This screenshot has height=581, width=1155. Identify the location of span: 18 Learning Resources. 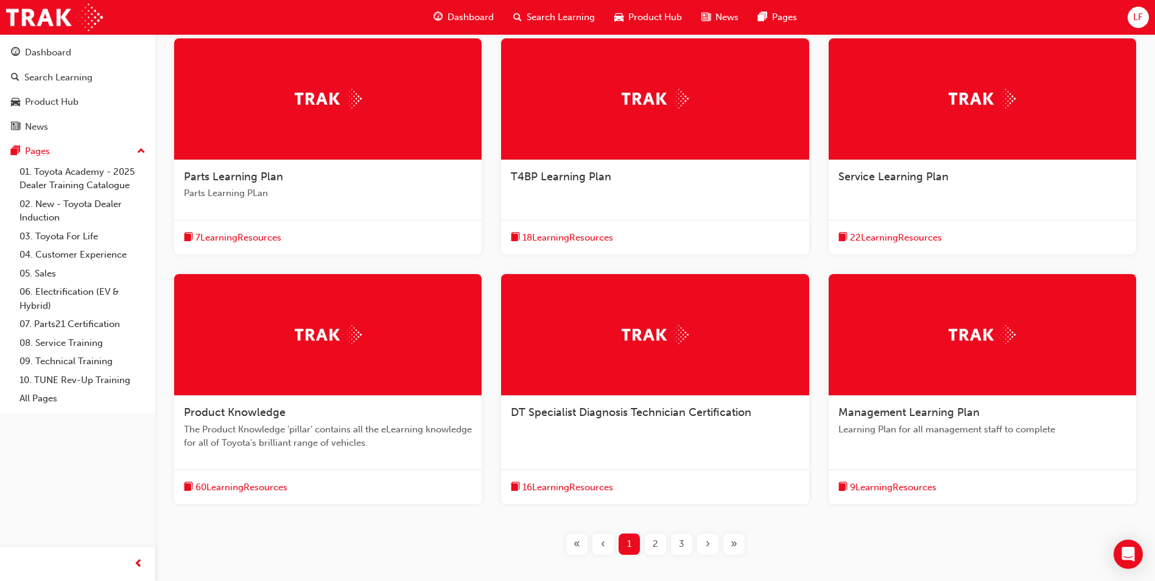
(567, 237).